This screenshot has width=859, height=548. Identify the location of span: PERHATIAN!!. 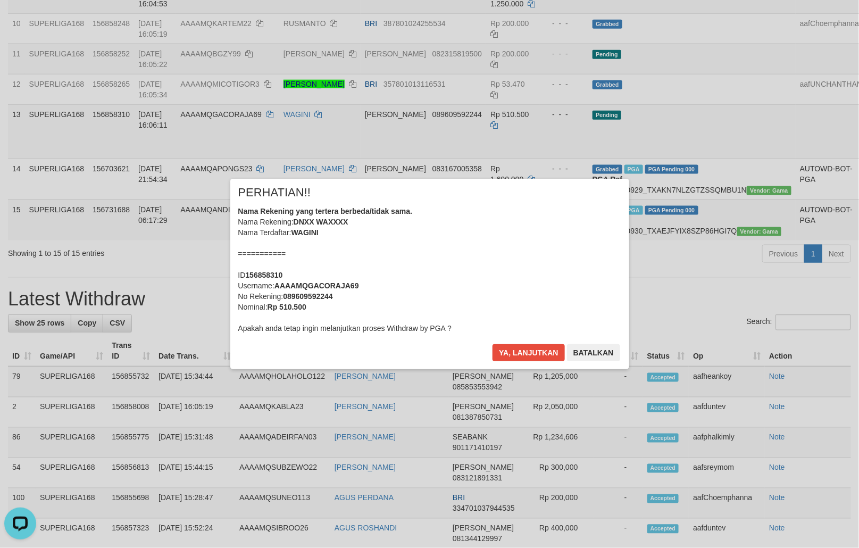
(274, 193).